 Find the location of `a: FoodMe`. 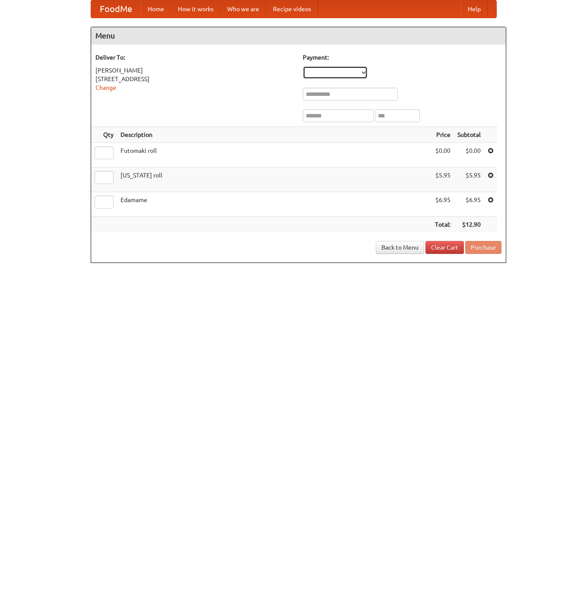

a: FoodMe is located at coordinates (116, 9).